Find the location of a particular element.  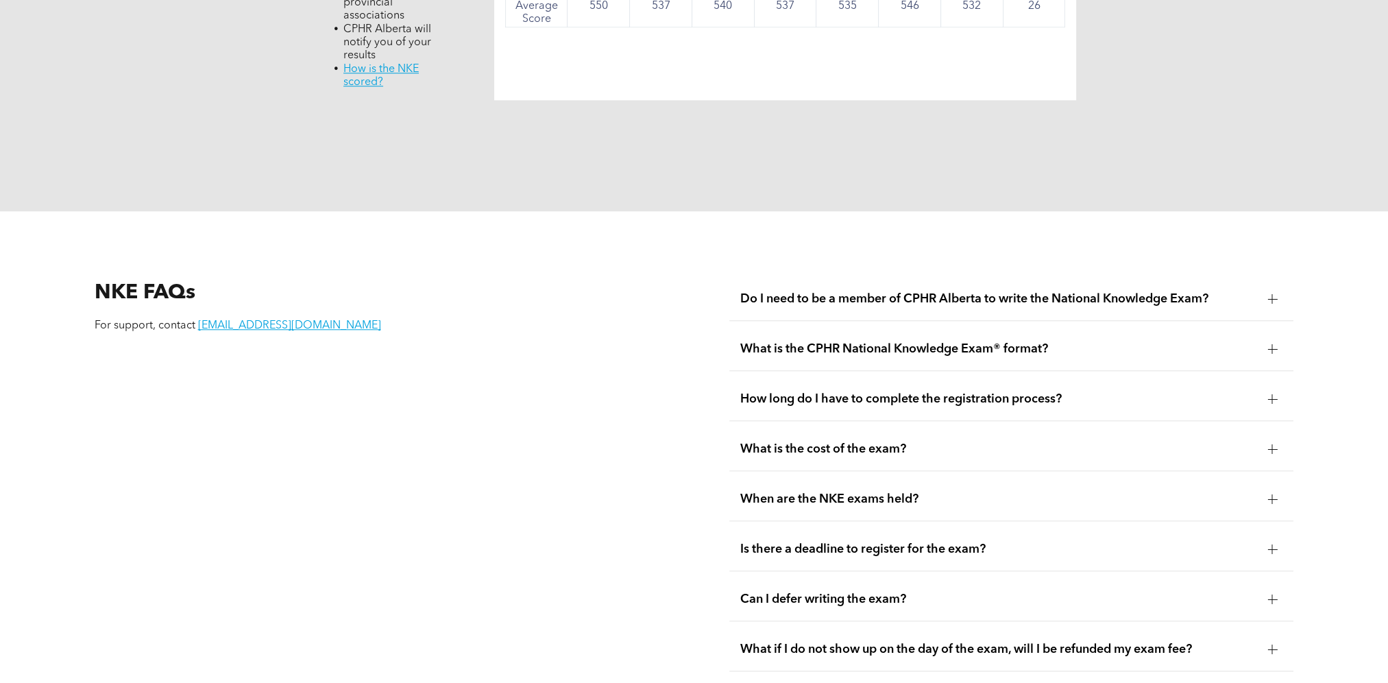

span: What is the CPHR National Knowledge Exam® format? is located at coordinates (998, 349).